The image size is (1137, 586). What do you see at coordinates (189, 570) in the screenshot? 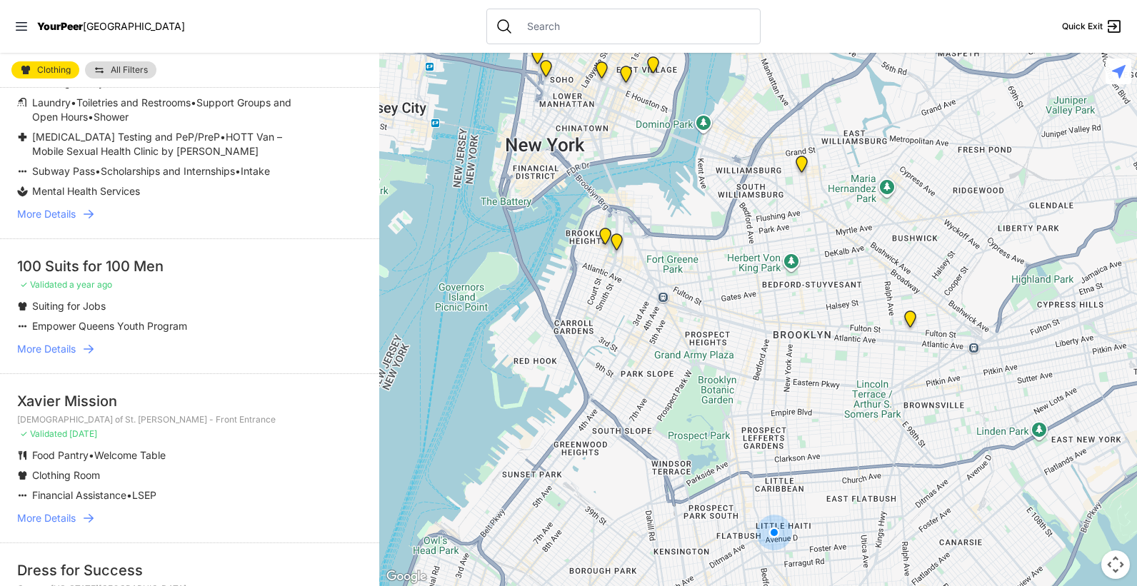
I see `div: Dress for Success` at bounding box center [189, 570].